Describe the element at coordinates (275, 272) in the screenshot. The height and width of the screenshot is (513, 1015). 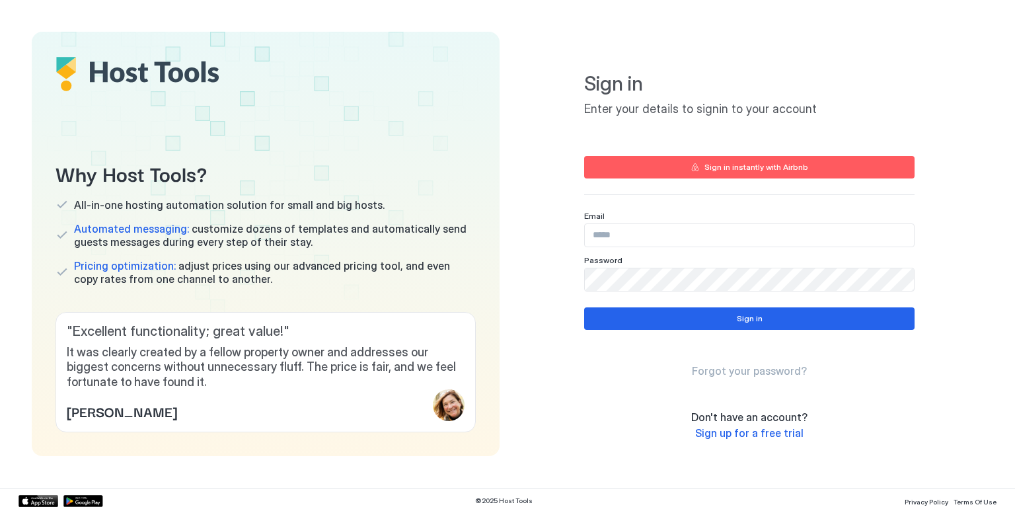
I see `span: adjust prices using our advanced pricing tool, and even copy rates from one channel to another.` at that location.